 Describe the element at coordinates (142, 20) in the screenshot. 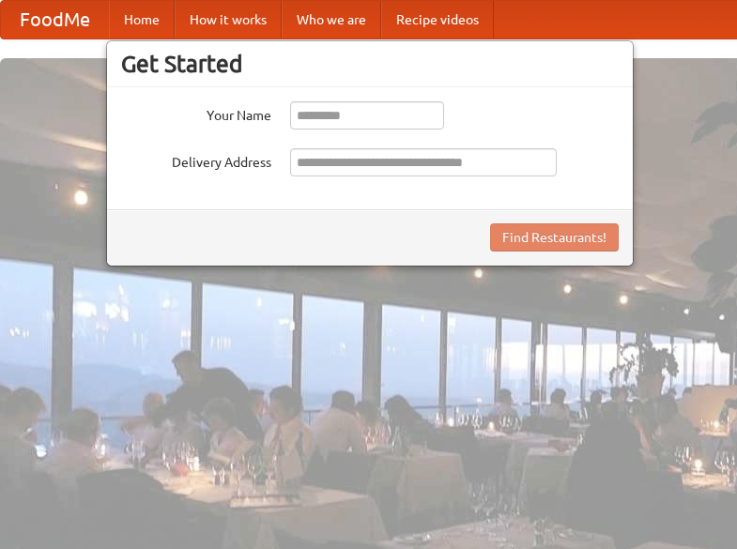

I see `a: Home` at that location.